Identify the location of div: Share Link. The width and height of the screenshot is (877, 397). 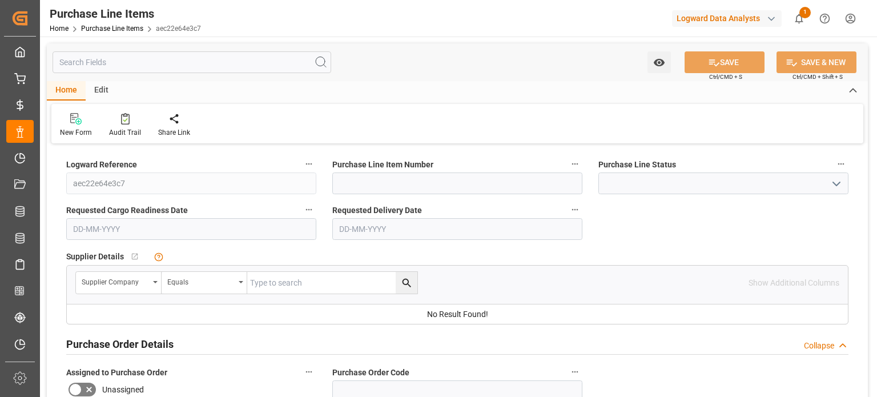
(174, 133).